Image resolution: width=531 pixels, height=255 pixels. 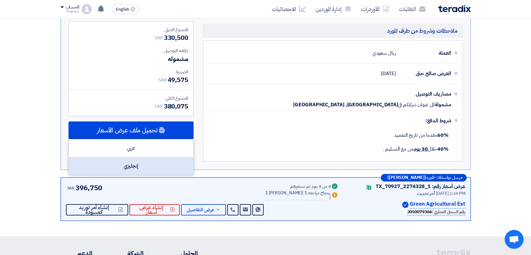 I want to click on div: إنجليزي, so click(x=131, y=166).